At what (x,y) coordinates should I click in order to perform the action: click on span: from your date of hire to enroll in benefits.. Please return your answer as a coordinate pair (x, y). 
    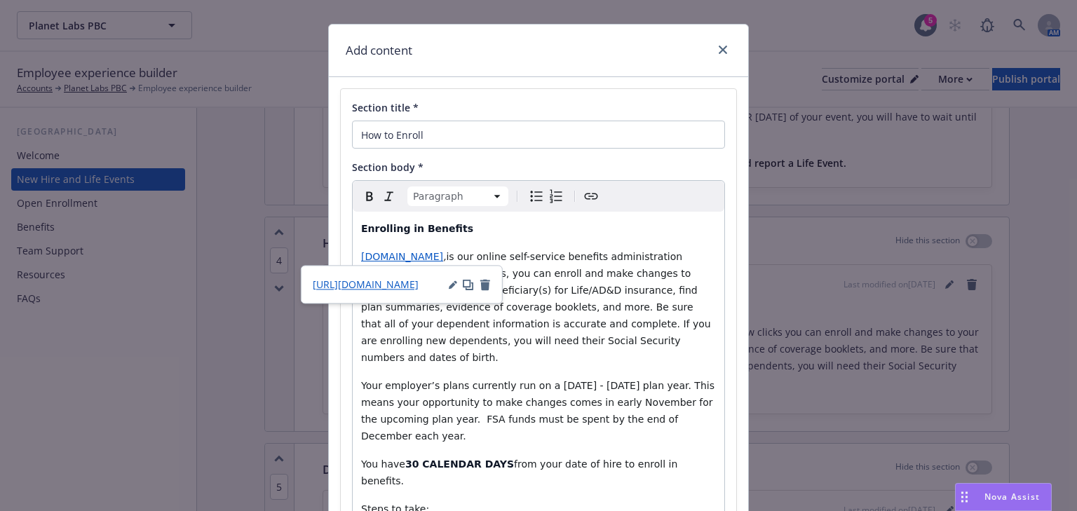
    Looking at the image, I should click on (521, 472).